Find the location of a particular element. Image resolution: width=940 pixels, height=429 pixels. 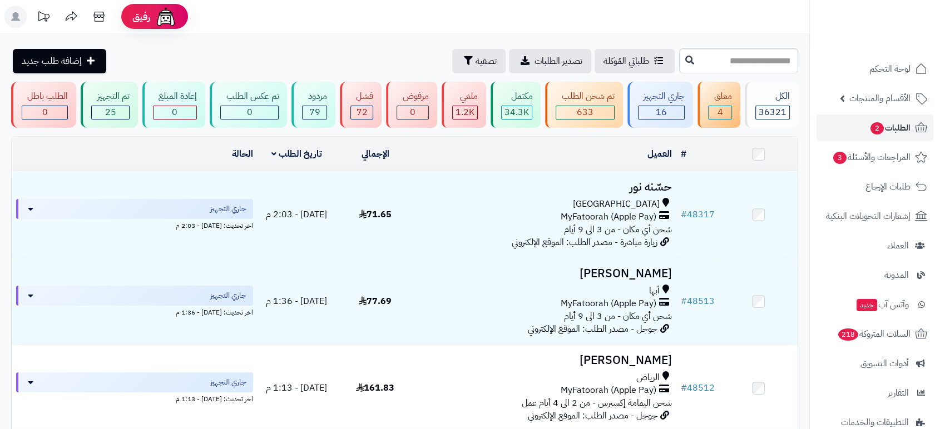

span: الأقسام والمنتجات is located at coordinates (880, 98).